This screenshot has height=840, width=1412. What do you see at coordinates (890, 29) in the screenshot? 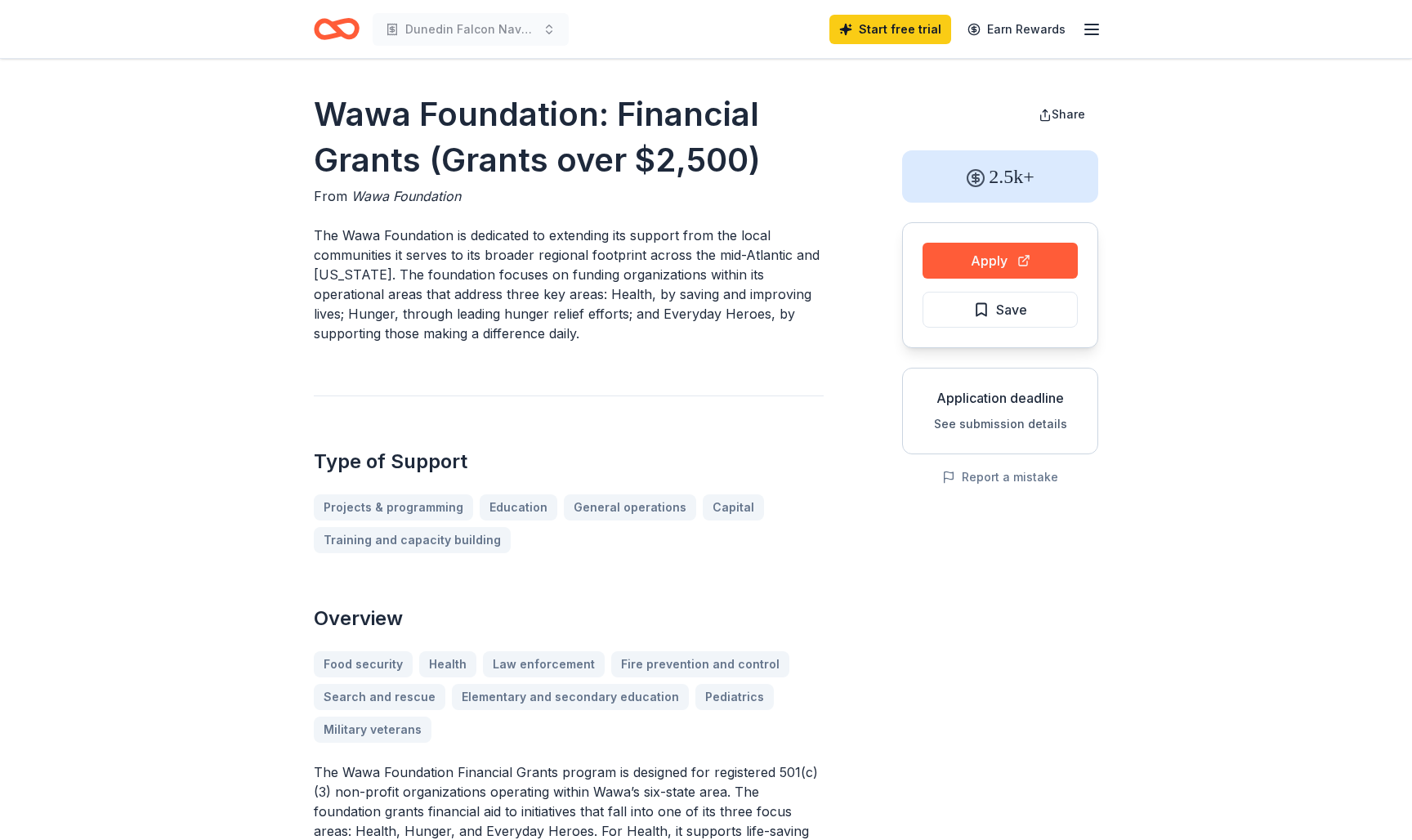
I see `a: Start free trial` at bounding box center [890, 29].